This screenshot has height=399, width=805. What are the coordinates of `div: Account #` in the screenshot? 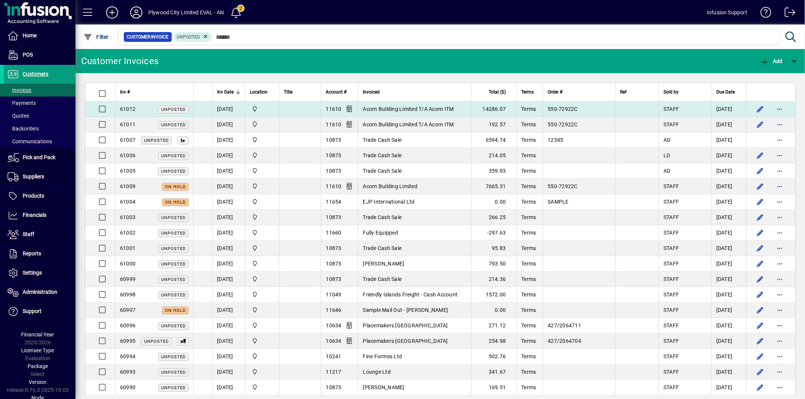 It's located at (339, 92).